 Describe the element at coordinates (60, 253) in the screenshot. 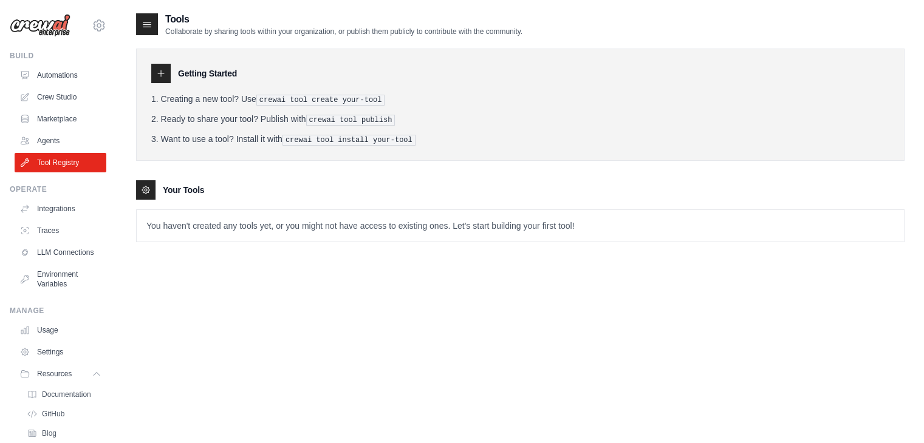

I see `a: LLM Connections` at that location.